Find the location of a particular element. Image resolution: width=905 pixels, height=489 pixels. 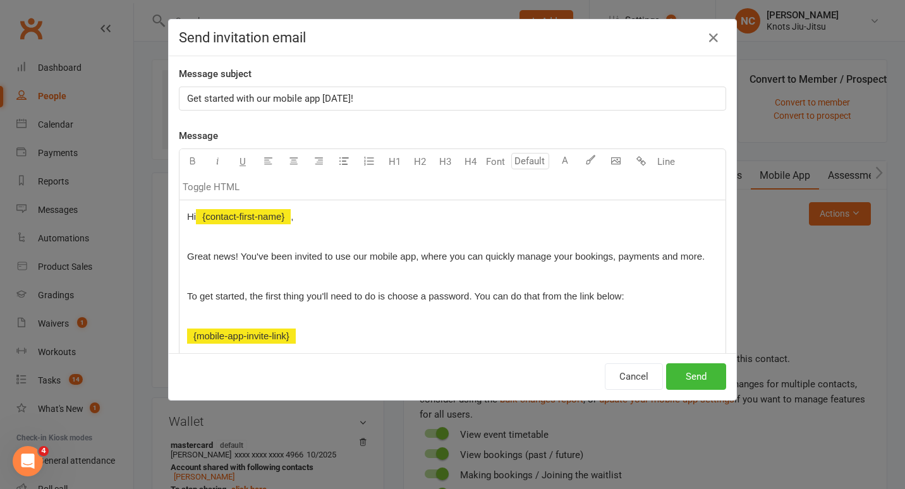

button: A is located at coordinates (565, 162).